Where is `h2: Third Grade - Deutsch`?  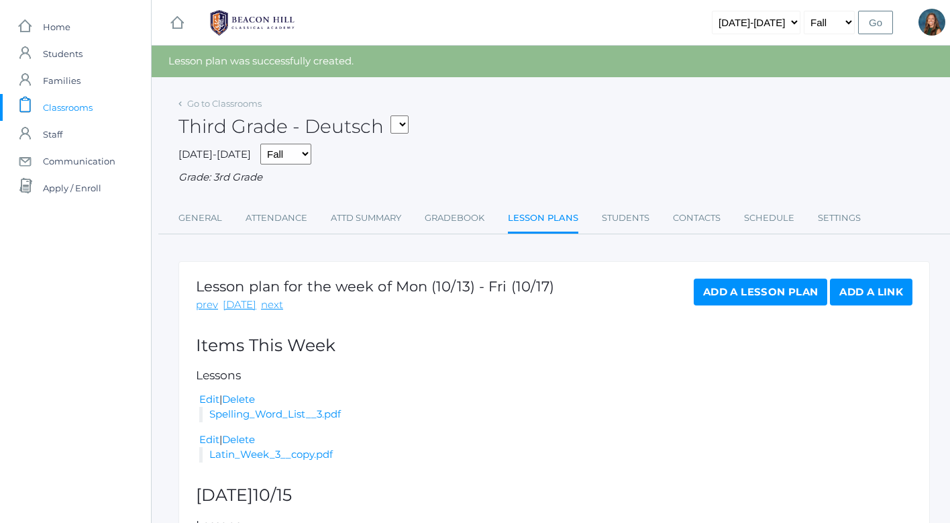 h2: Third Grade - Deutsch is located at coordinates (293, 126).